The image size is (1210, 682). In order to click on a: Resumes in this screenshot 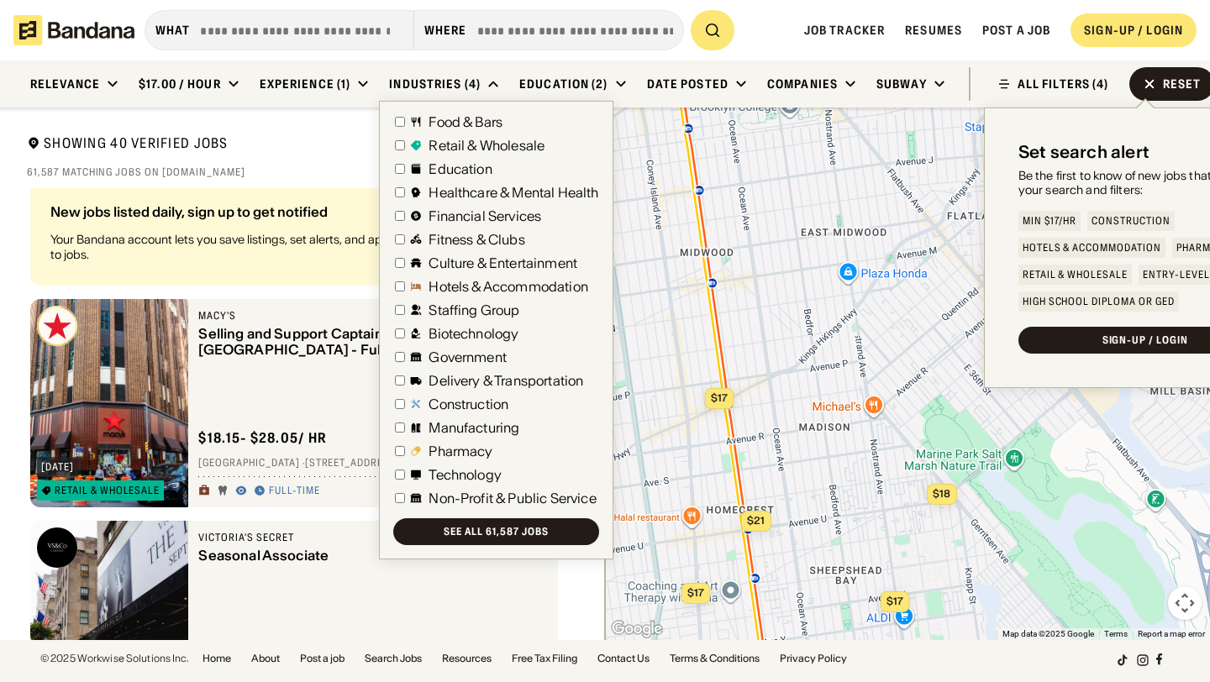, I will do `click(934, 30)`.